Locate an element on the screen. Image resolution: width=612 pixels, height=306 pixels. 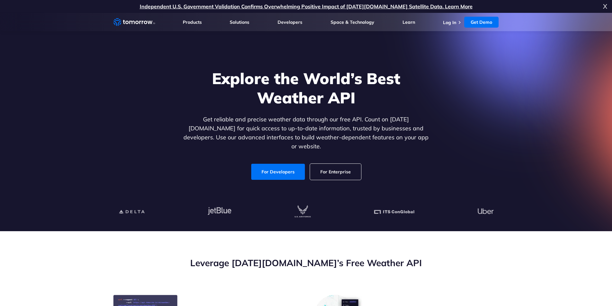
h1: Explore the World’s Best Weather API is located at coordinates (306, 88).